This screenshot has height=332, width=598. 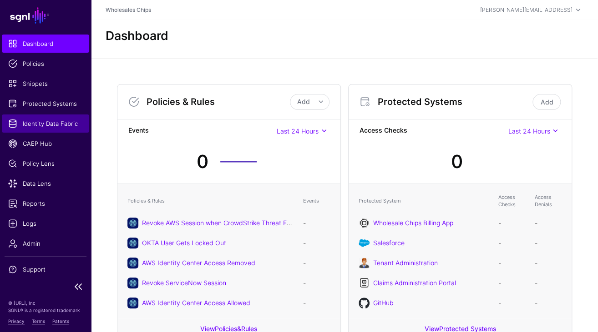 I want to click on th: Access Checks, so click(x=511, y=201).